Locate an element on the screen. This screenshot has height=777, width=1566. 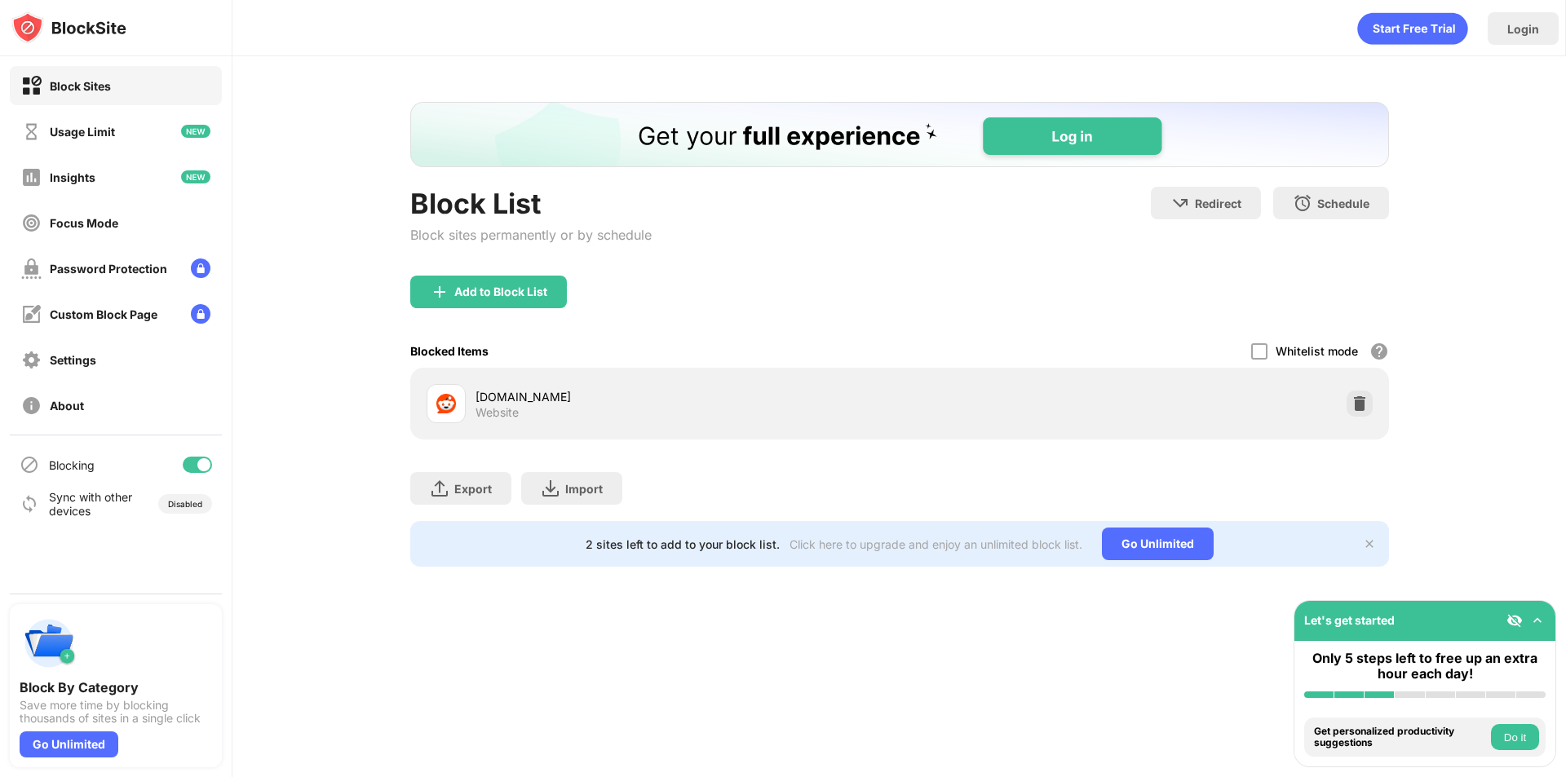
div: Block sites permanently or by schedule is located at coordinates (531, 235).